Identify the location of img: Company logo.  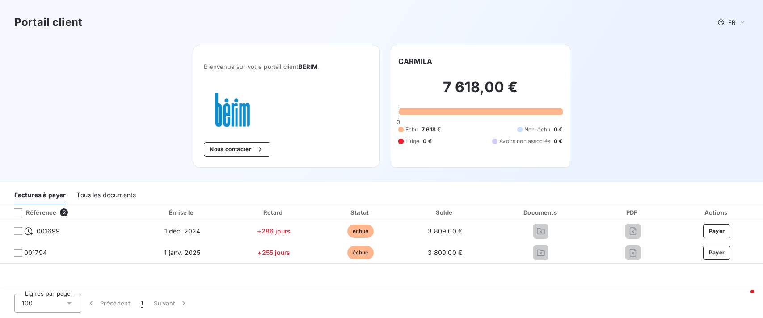
(232, 110).